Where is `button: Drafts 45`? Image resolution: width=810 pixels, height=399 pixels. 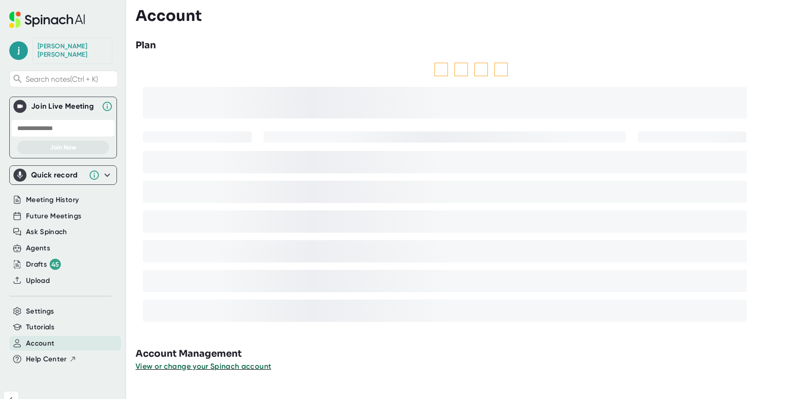
button: Drafts 45 is located at coordinates (43, 264).